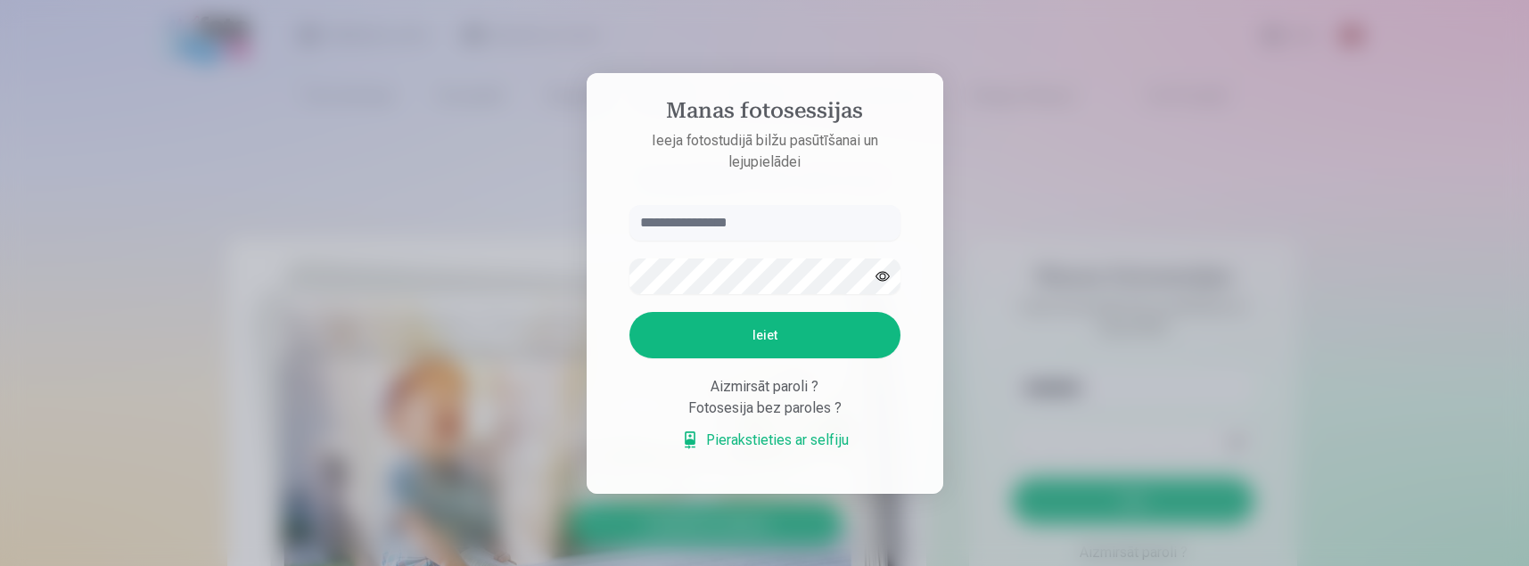 The width and height of the screenshot is (1529, 566). Describe the element at coordinates (765, 387) in the screenshot. I see `div: Aizmirsāt paroli ?` at that location.